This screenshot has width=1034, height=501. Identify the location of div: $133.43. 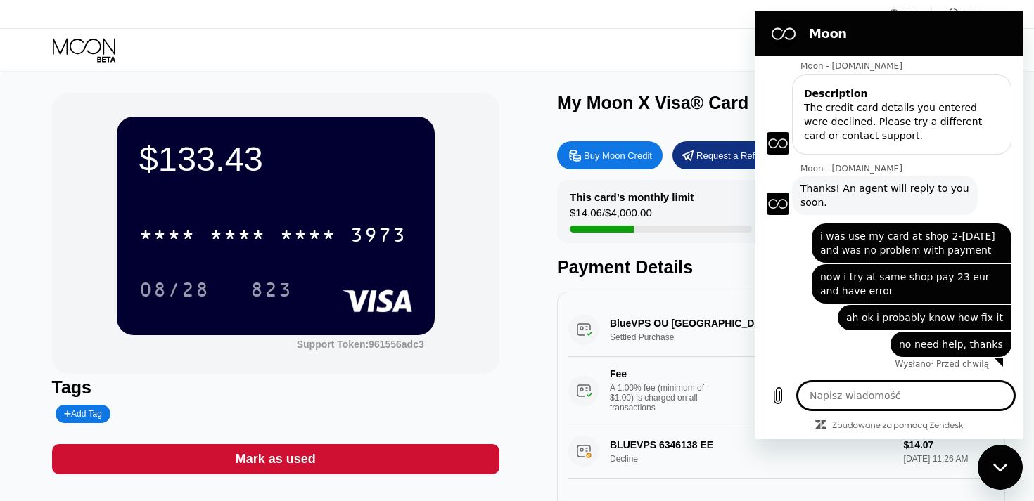
(276, 159).